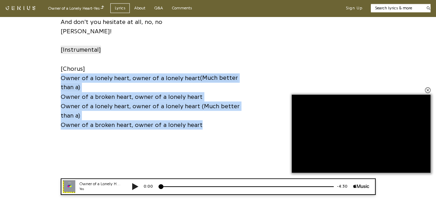  I want to click on a: About, so click(140, 8).